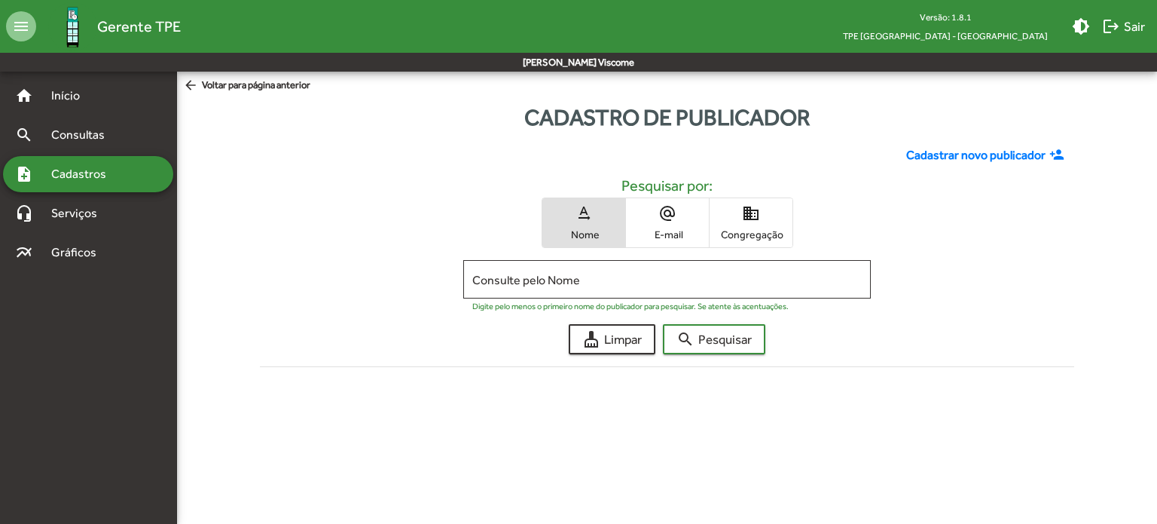 The height and width of the screenshot is (524, 1157). I want to click on mat-icon: domain, so click(751, 213).